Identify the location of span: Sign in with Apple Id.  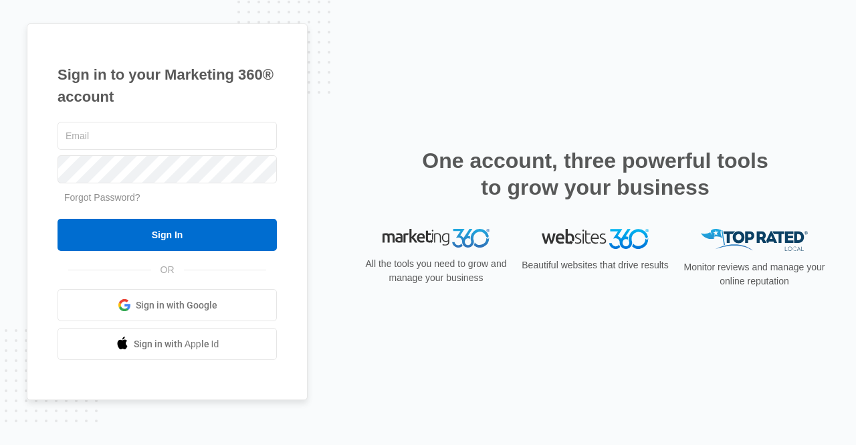
(177, 344).